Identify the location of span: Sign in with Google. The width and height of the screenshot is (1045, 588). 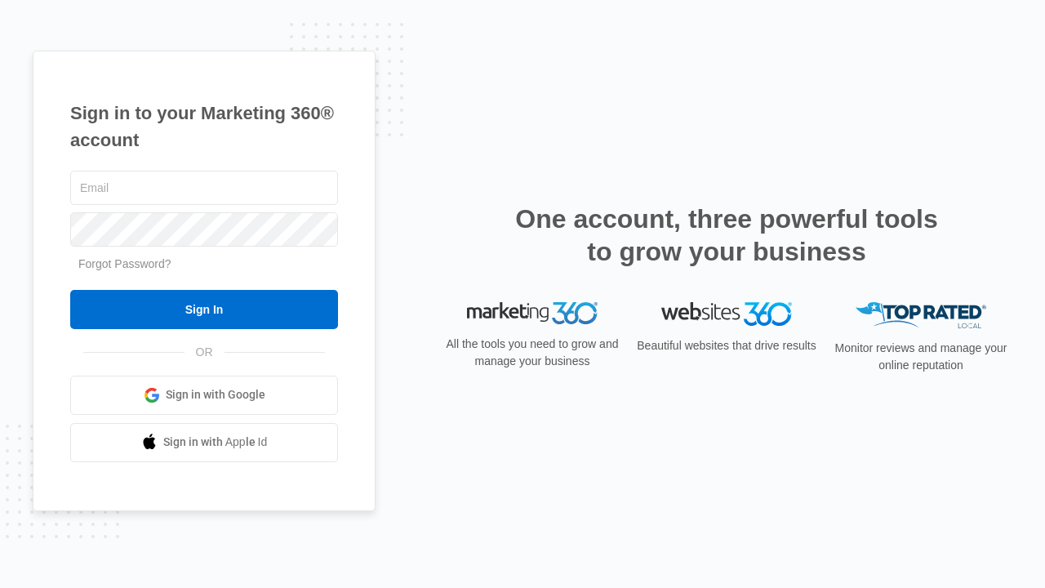
(216, 394).